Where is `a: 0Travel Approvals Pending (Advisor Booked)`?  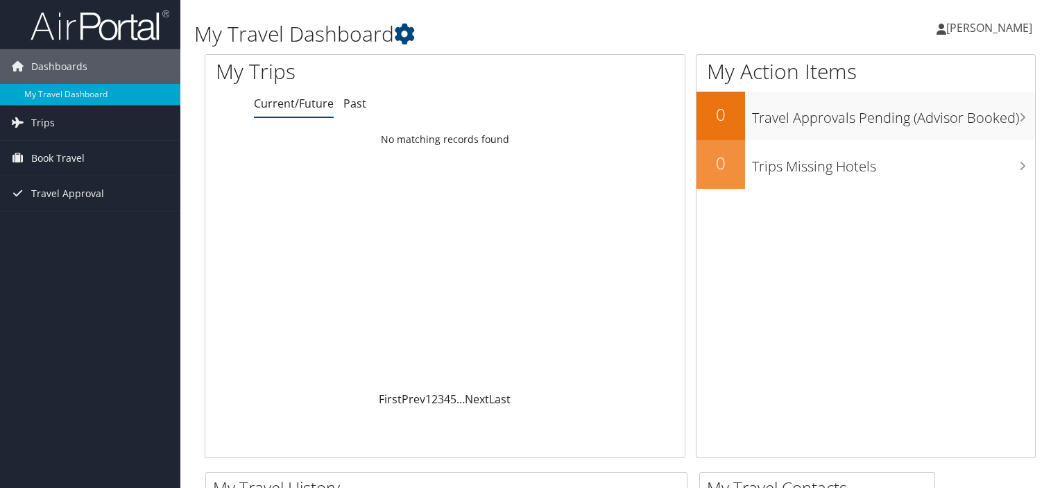 a: 0Travel Approvals Pending (Advisor Booked) is located at coordinates (866, 116).